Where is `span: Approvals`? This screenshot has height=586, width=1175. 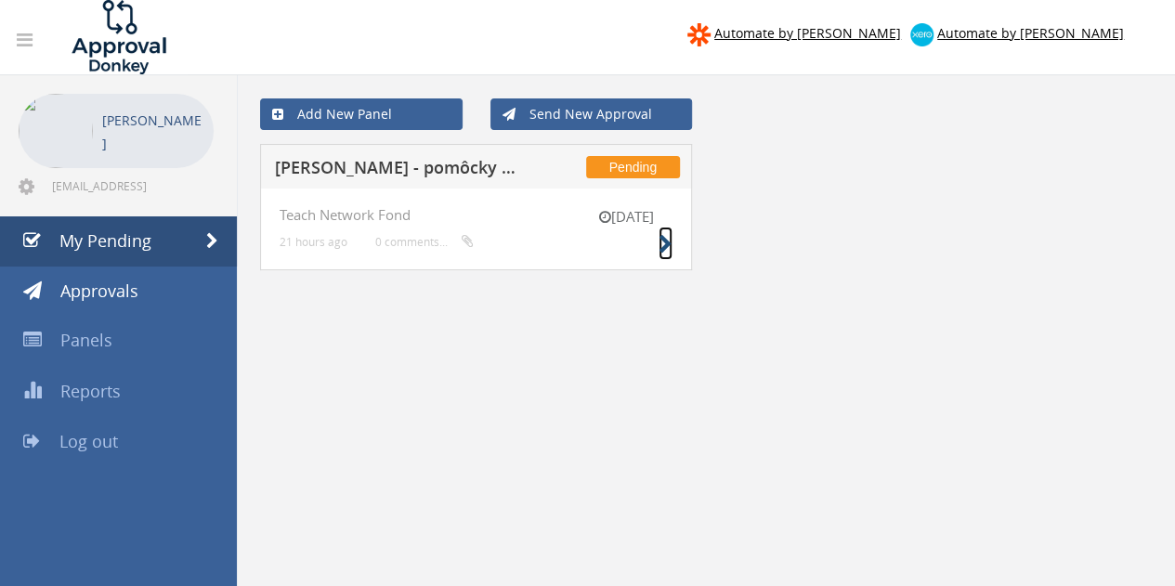 span: Approvals is located at coordinates (99, 291).